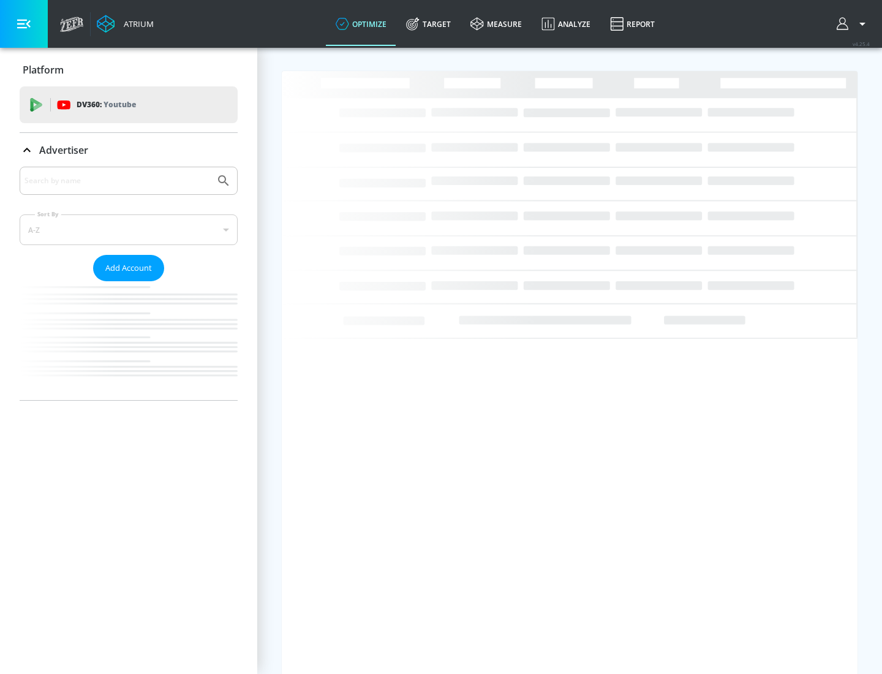 This screenshot has height=674, width=882. I want to click on p: Advertiser, so click(64, 150).